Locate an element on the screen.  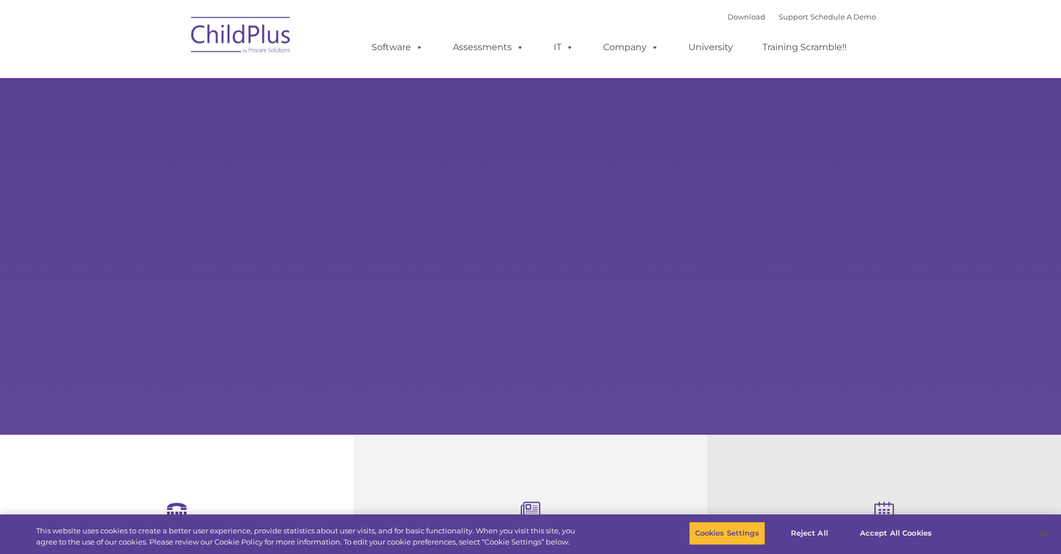
a: IT is located at coordinates (564, 47).